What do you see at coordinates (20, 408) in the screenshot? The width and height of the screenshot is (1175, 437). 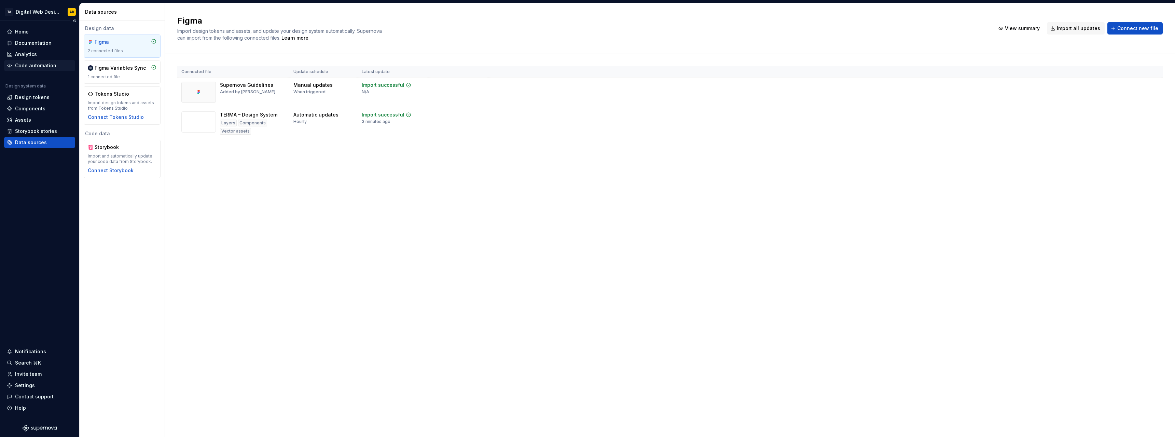 I see `div: Help` at bounding box center [20, 408].